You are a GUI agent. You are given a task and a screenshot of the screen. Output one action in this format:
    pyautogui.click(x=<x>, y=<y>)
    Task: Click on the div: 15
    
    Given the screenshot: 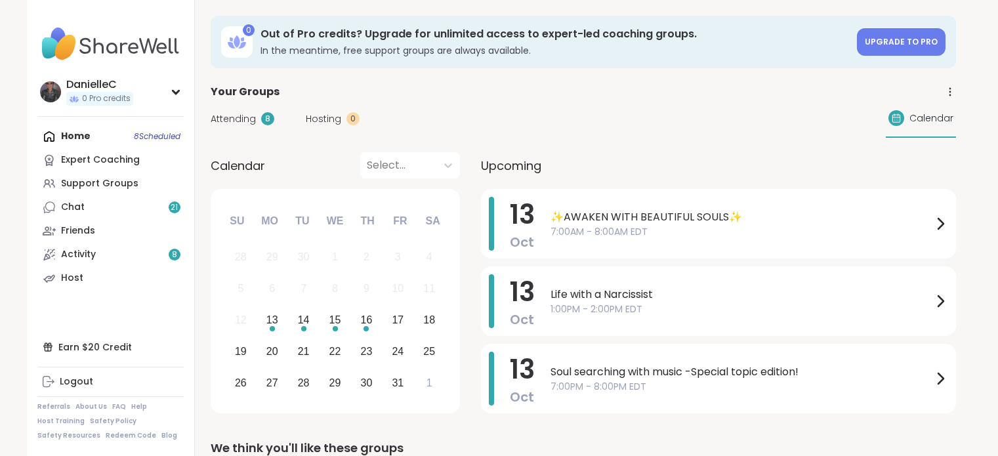 What is the action you would take?
    pyautogui.click(x=335, y=320)
    